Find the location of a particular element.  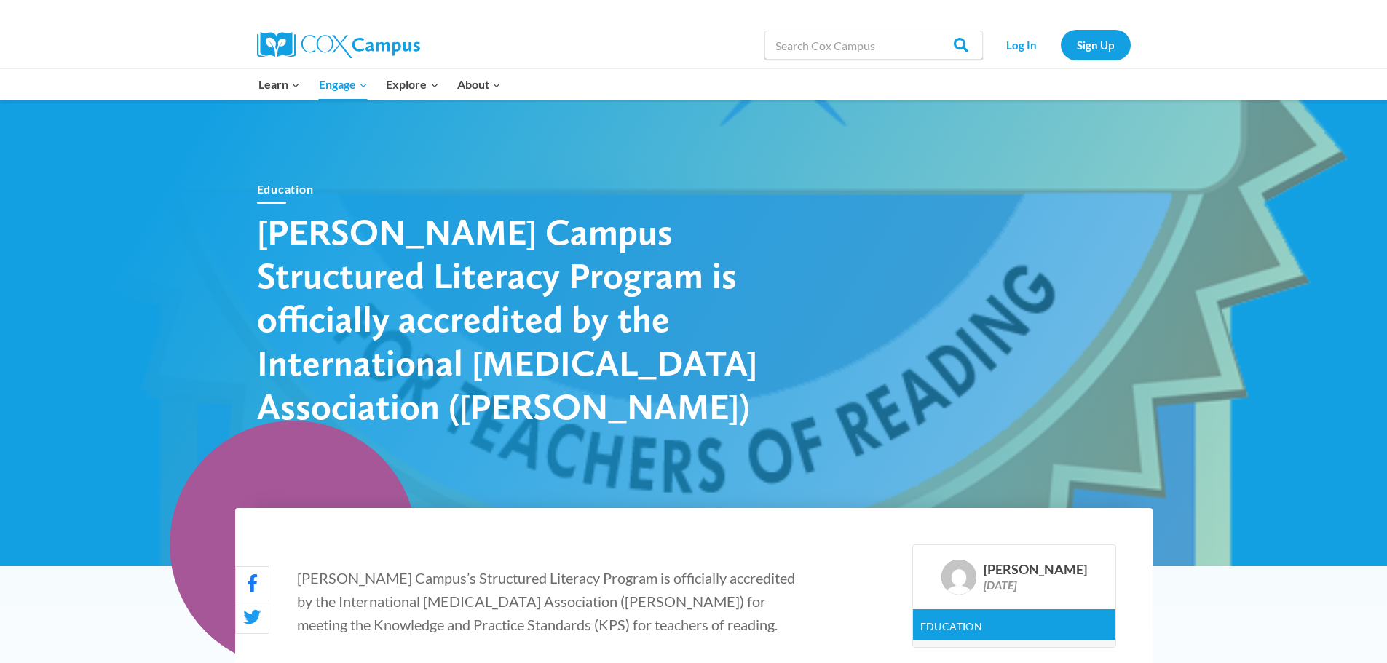

nav: Primary Navigation is located at coordinates (380, 84).